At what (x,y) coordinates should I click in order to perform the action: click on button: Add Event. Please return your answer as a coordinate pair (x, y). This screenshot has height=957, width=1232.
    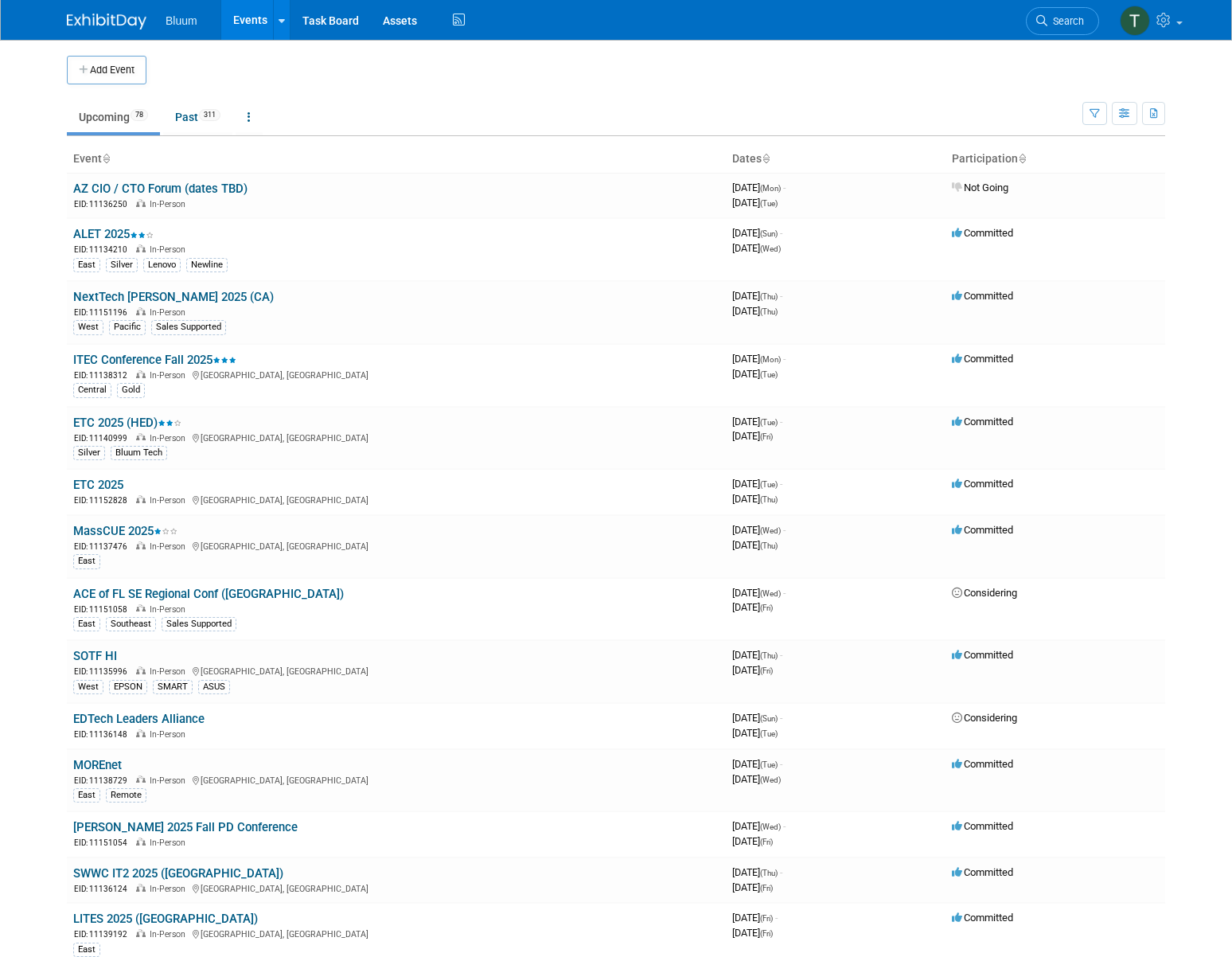
    Looking at the image, I should click on (107, 70).